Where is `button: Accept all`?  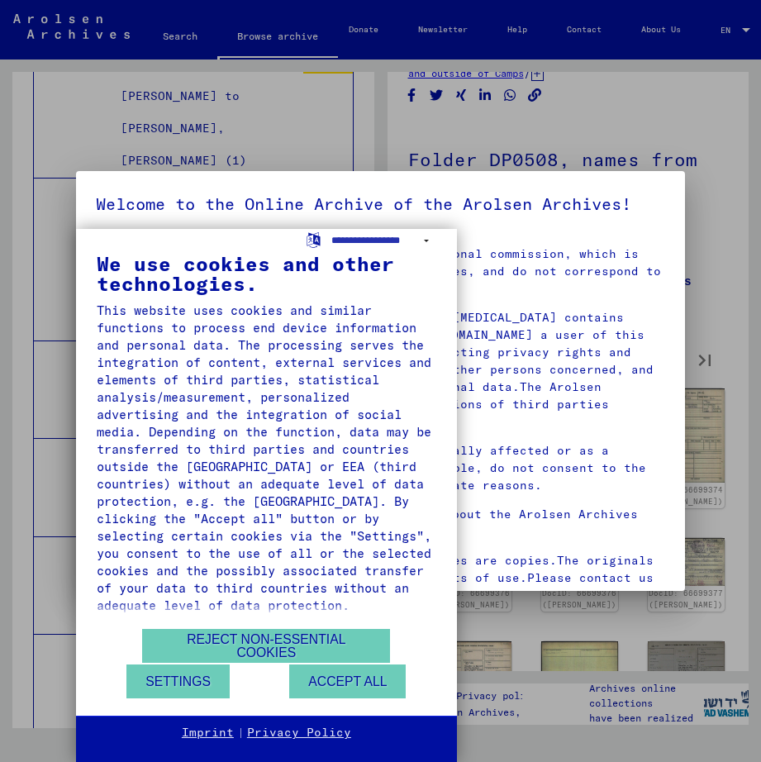 button: Accept all is located at coordinates (347, 681).